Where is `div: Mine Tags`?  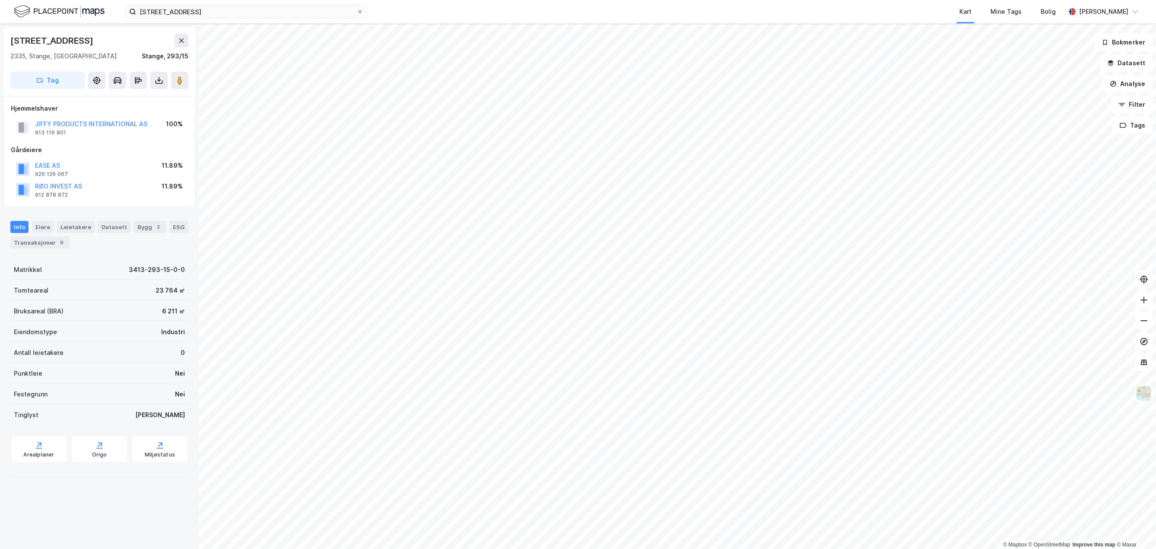
div: Mine Tags is located at coordinates (1006, 12).